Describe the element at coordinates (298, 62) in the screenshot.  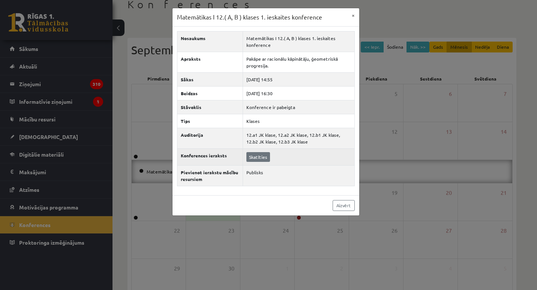
I see `td: Pakāpe ar racionālu kāpinātāju, ģeometriskā progresija.` at that location.